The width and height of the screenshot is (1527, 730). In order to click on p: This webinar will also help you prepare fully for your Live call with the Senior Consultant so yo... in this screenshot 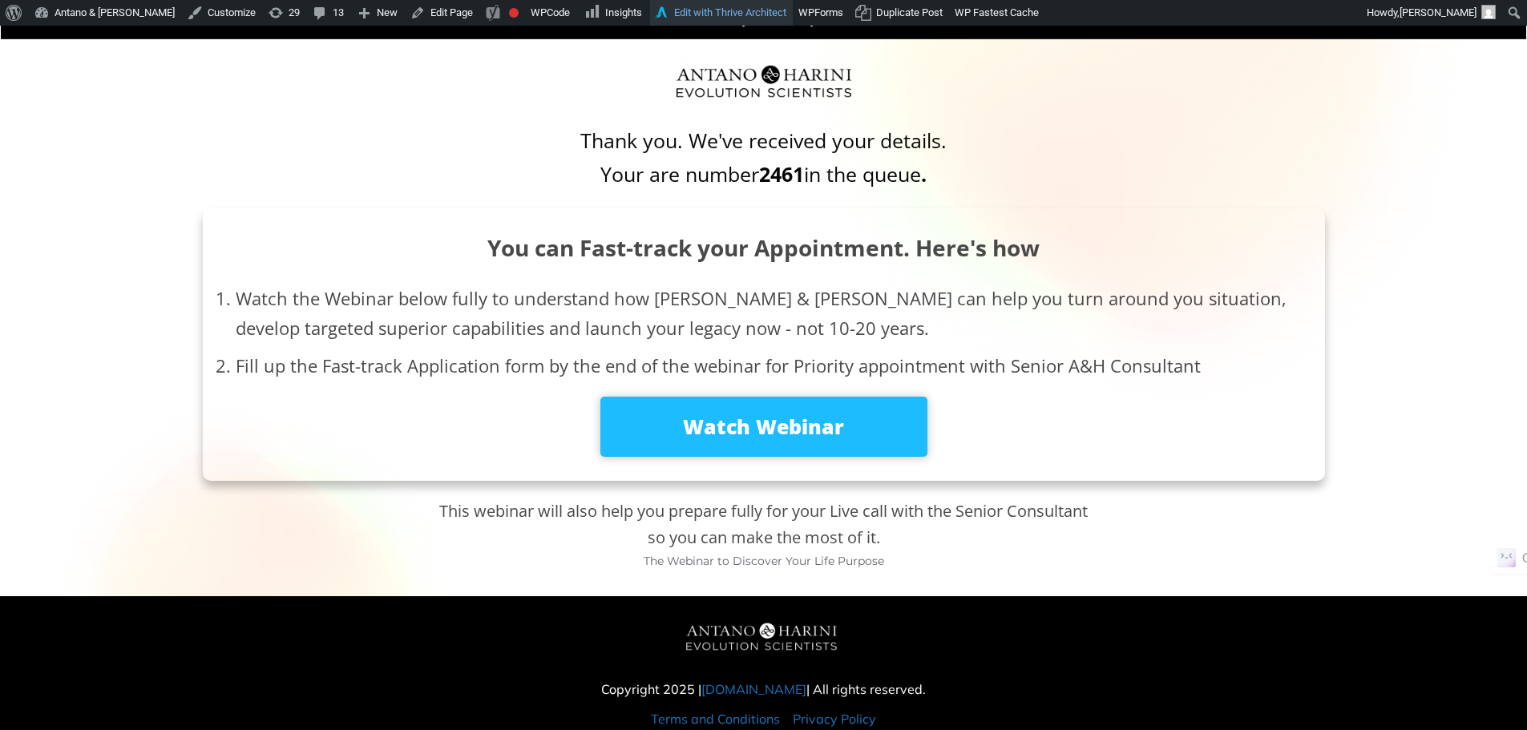, I will do `click(763, 524)`.